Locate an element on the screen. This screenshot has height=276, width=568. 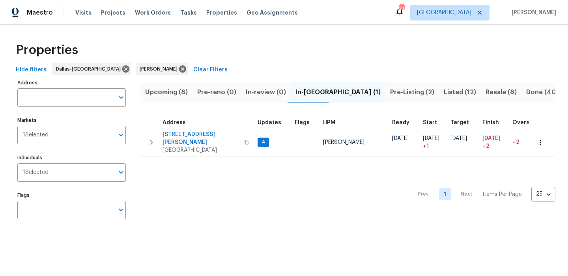
span: + 1 is located at coordinates (426, 146).